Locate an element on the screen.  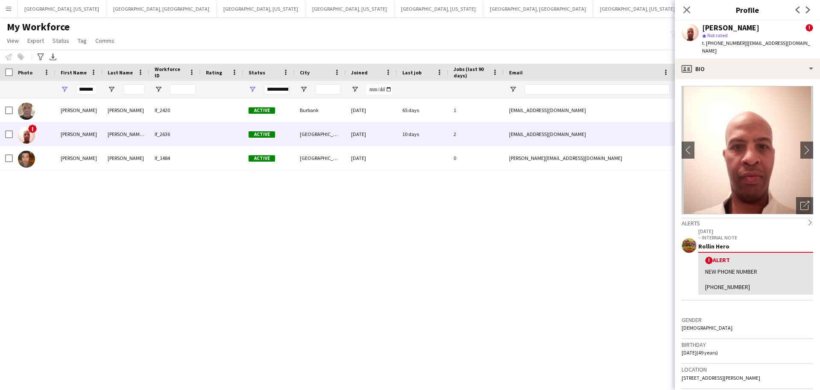
img: Crew avatar or photo is located at coordinates (748, 150).